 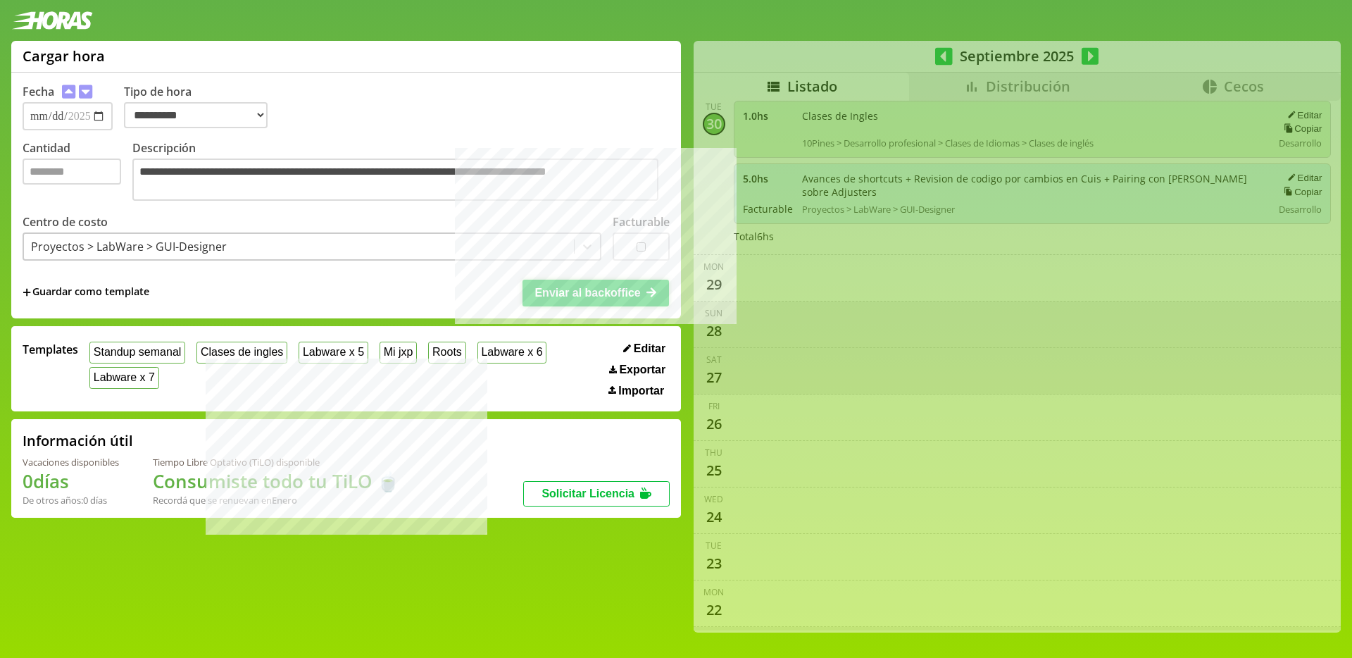 I want to click on b: Enero, so click(x=285, y=500).